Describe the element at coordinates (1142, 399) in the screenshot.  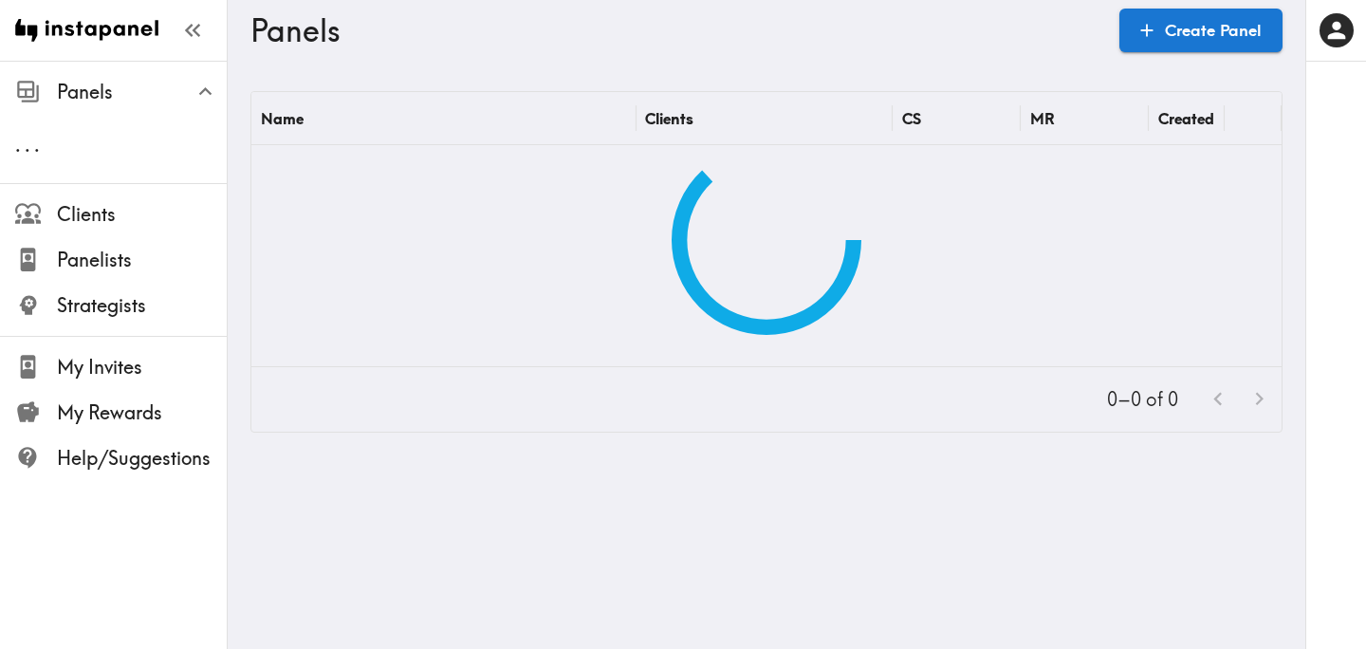
I see `p: 0–0 of 0` at that location.